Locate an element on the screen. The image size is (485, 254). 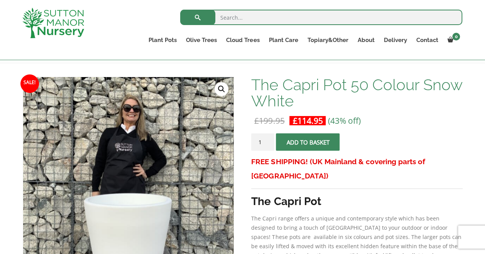
a: Delivery is located at coordinates (395, 40).